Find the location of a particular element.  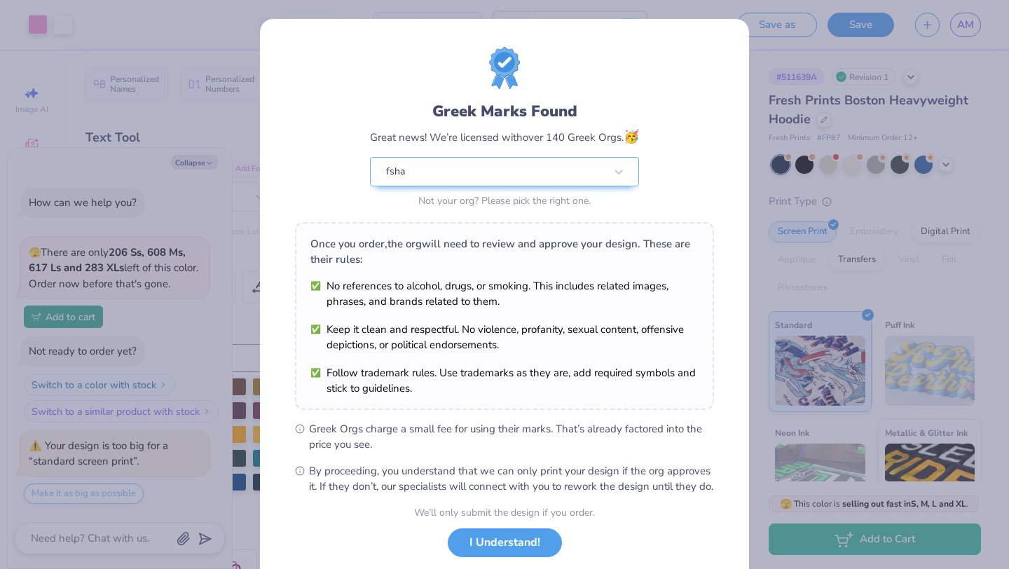

li: Keep it clean and respectful. No violence, profanity, sexual content, offensive depictions, or po... is located at coordinates (505, 337).